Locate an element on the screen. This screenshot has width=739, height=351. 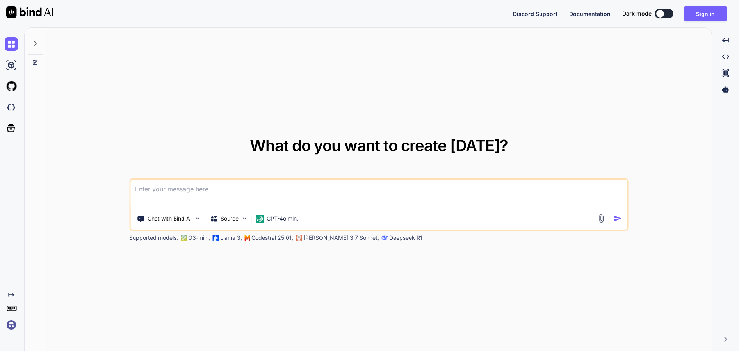
span: Documentation is located at coordinates (590, 14).